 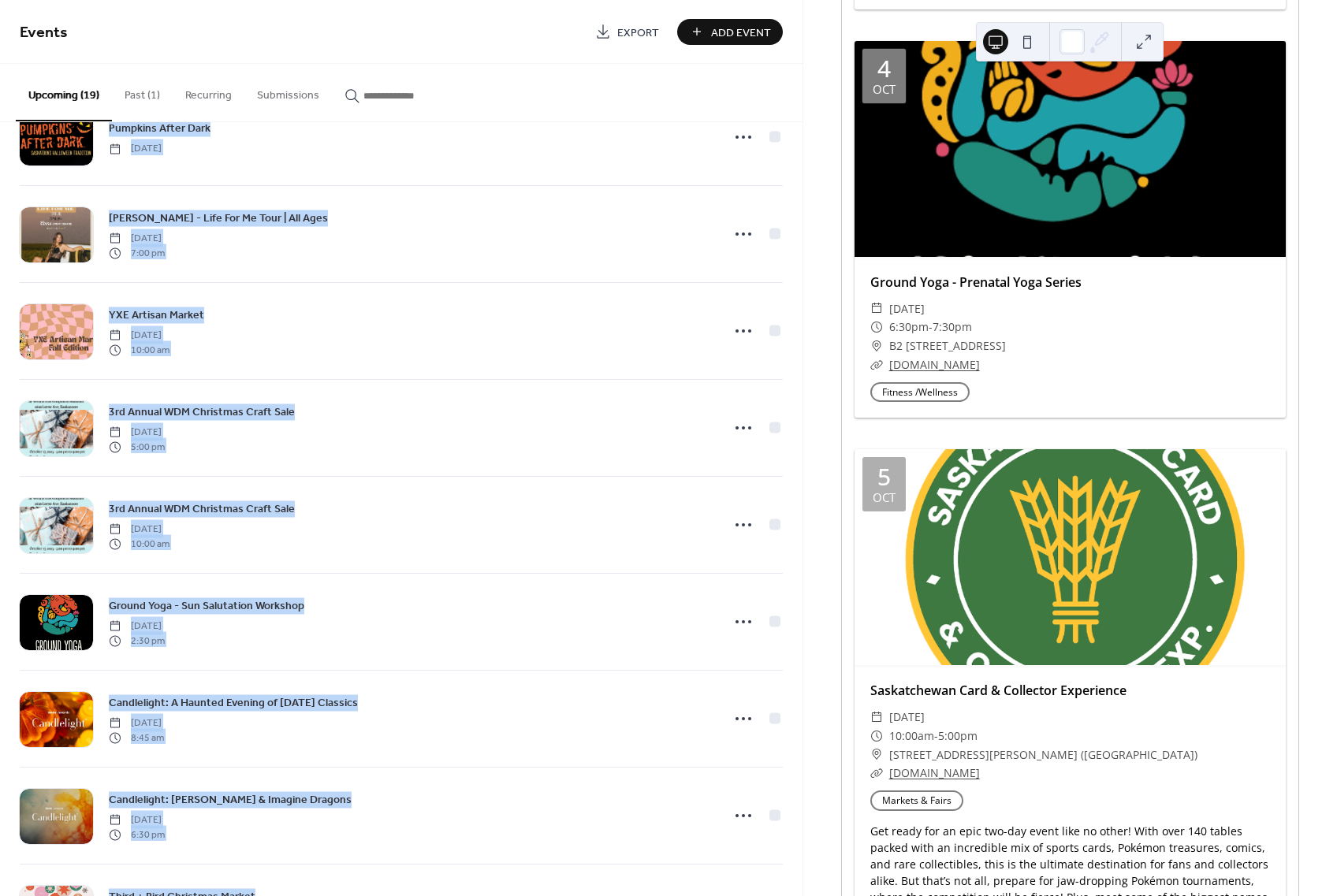 I want to click on span: 8:45 am, so click(x=136, y=738).